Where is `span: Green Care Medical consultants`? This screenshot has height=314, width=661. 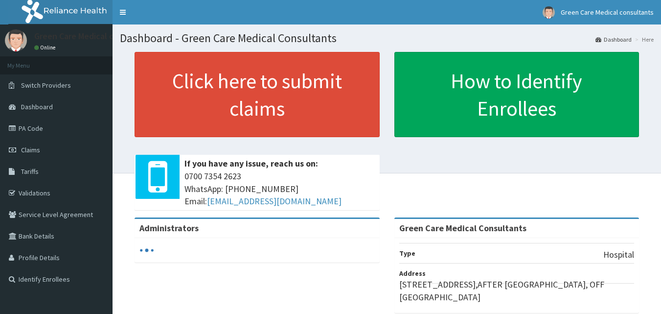
span: Green Care Medical consultants is located at coordinates (607, 12).